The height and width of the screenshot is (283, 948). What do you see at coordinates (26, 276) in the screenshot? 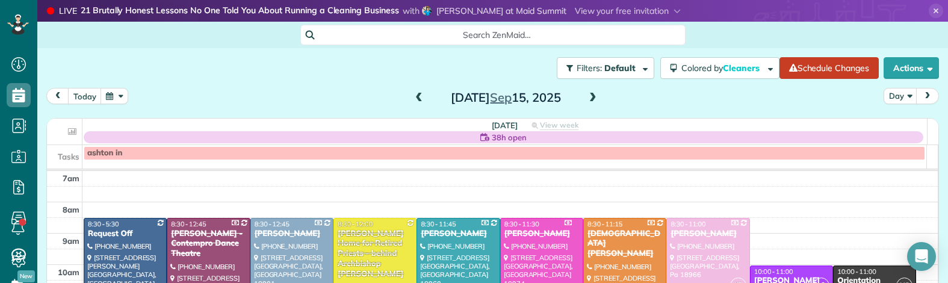
I see `span: New` at bounding box center [26, 276].